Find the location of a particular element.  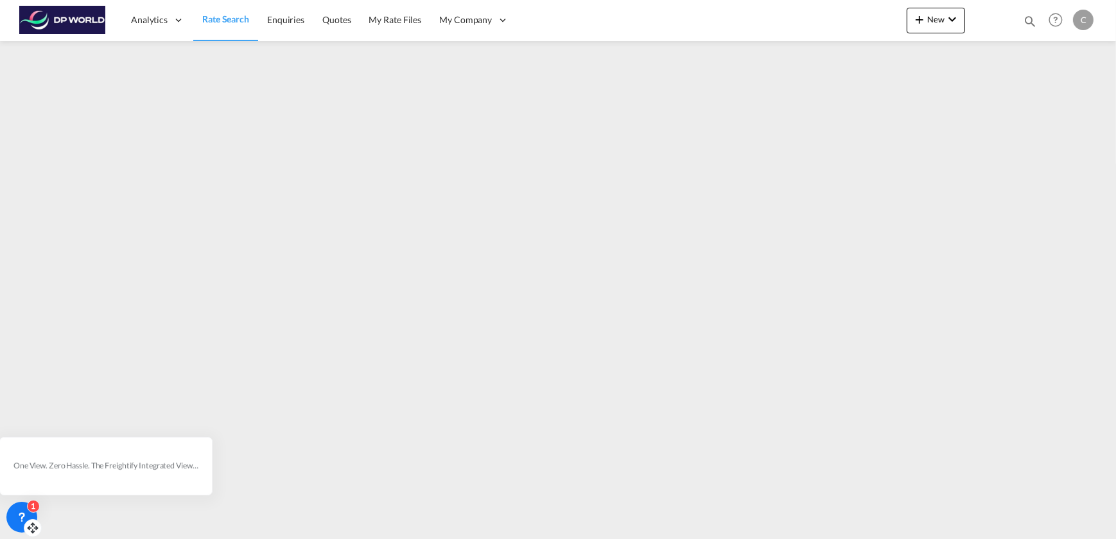

md-icon: icon-plus 400-fg is located at coordinates (919, 19).